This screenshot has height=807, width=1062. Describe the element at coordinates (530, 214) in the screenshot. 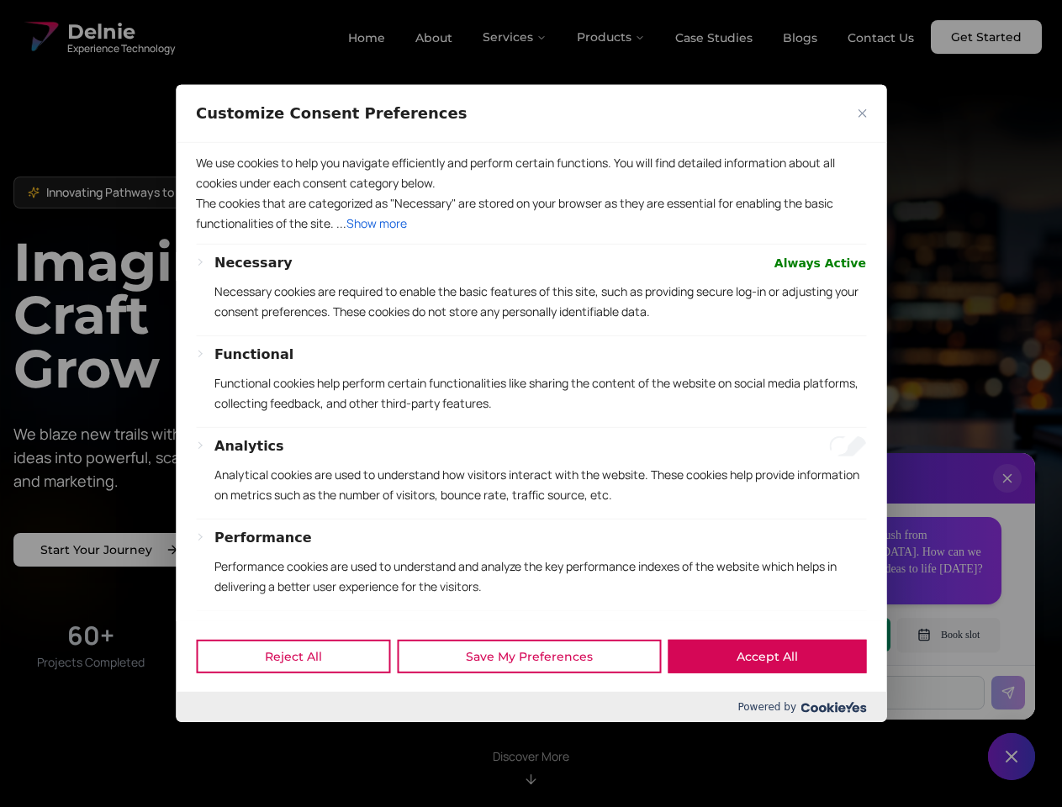

I see `p: The cookies that are categorized as "Necessary" are stored on your browser as they are essential ...` at that location.